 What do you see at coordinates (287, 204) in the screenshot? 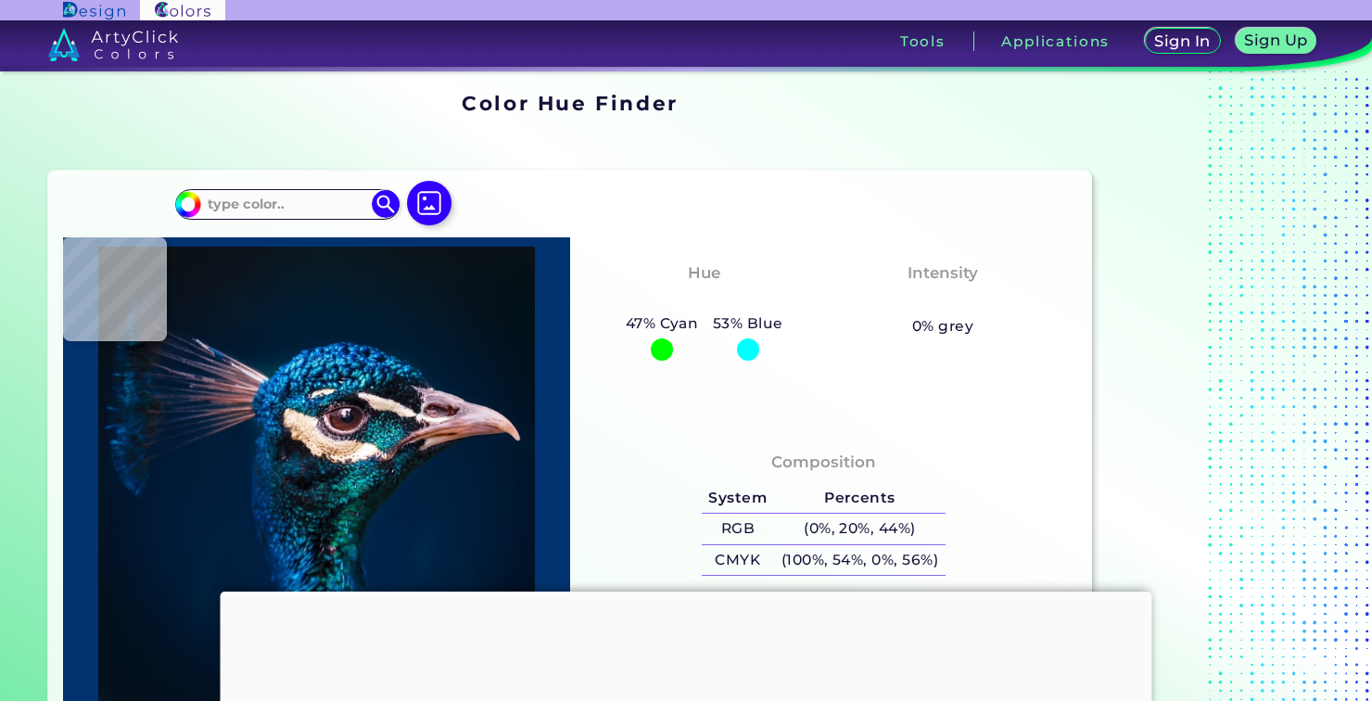
I see `input: type color..` at bounding box center [287, 204].